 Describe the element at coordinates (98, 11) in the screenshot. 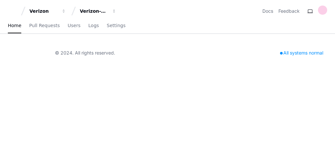

I see `button: Verizon-Clarify-Order-Management` at that location.